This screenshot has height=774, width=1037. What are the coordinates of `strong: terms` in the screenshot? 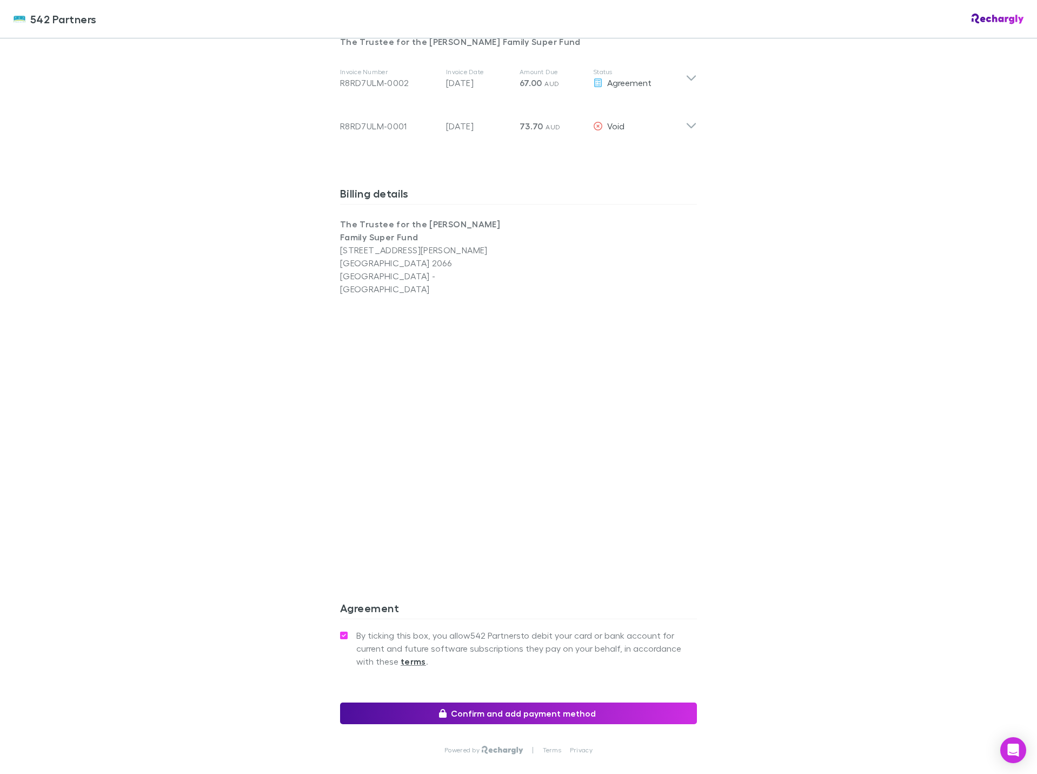 It's located at (413, 661).